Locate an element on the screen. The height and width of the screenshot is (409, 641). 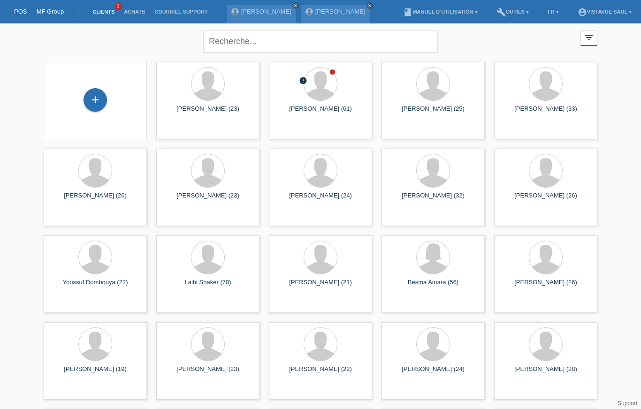
a: Achats is located at coordinates (134, 12).